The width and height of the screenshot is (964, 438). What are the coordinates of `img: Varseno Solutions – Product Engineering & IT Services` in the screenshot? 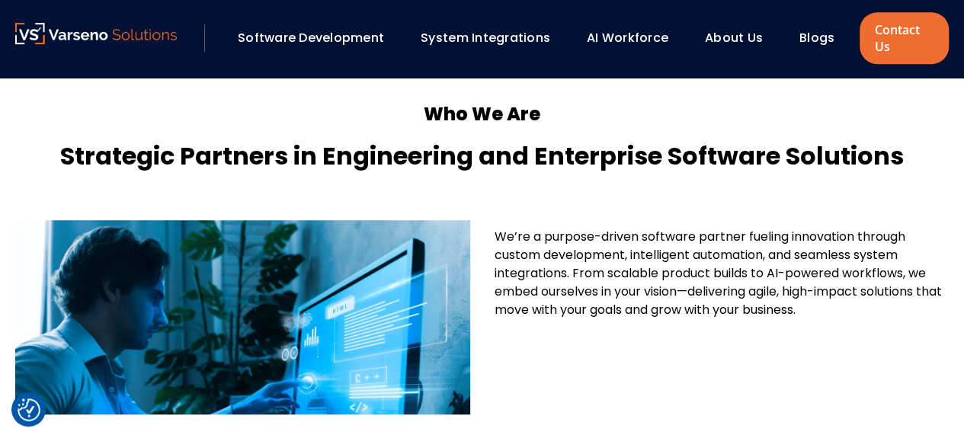 It's located at (96, 34).